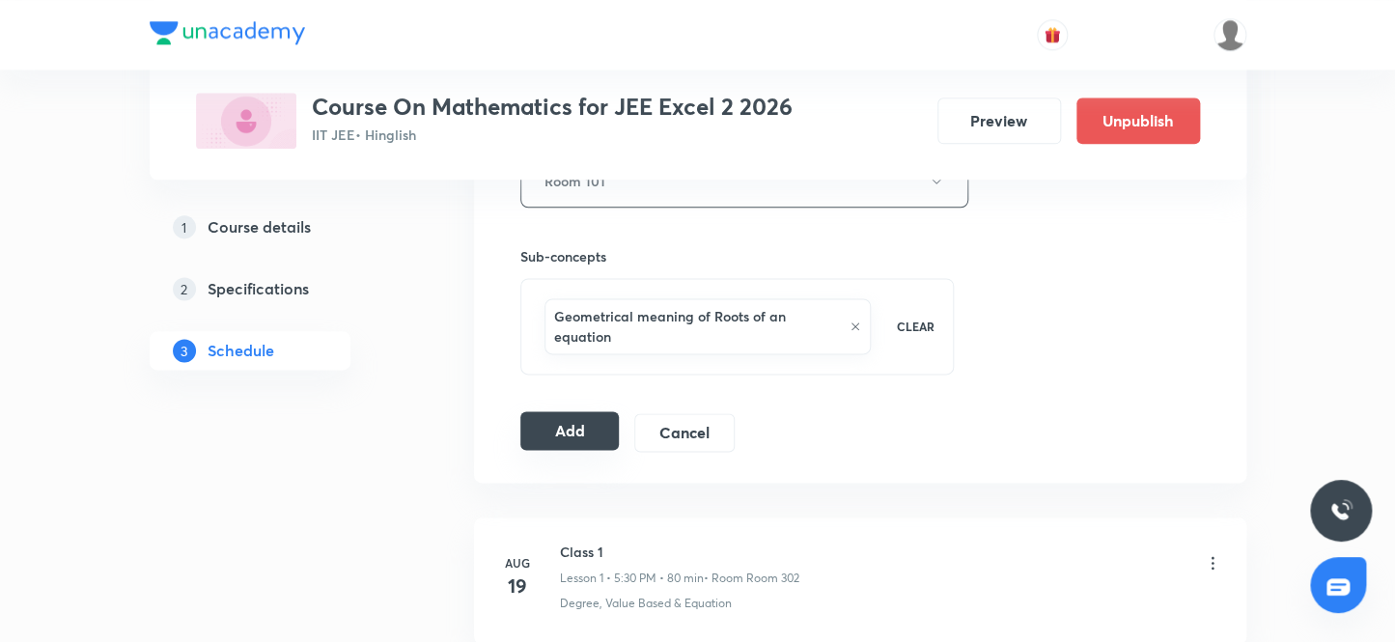 The image size is (1395, 642). Describe the element at coordinates (683, 432) in the screenshot. I see `button: Cancel` at that location.